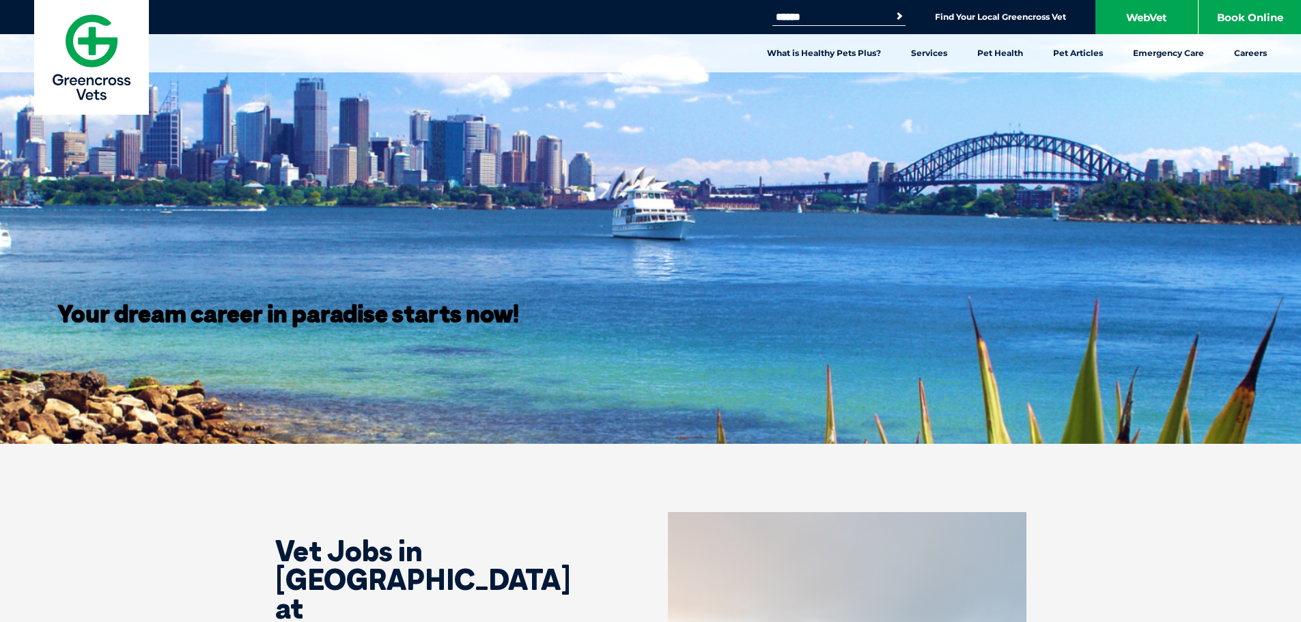  I want to click on button: Search, so click(899, 16).